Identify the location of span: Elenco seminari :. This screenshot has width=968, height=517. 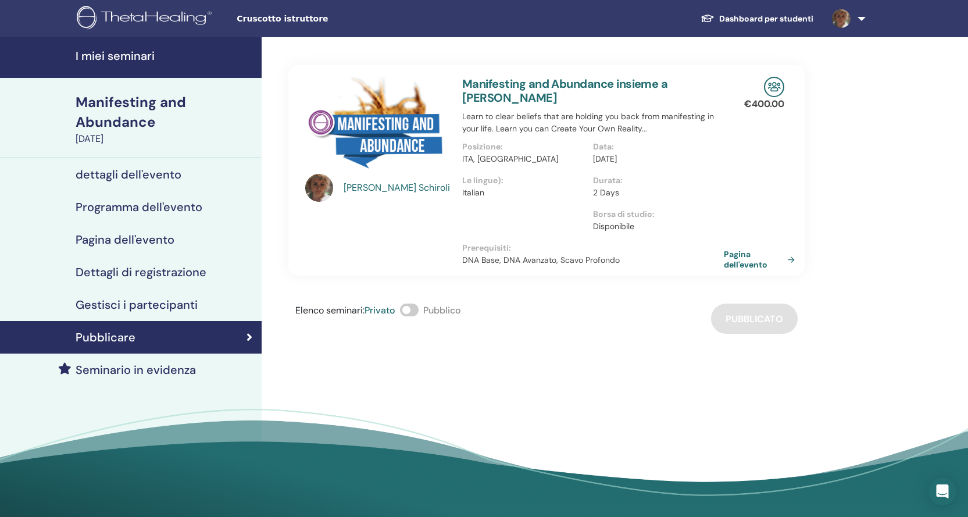
(329, 310).